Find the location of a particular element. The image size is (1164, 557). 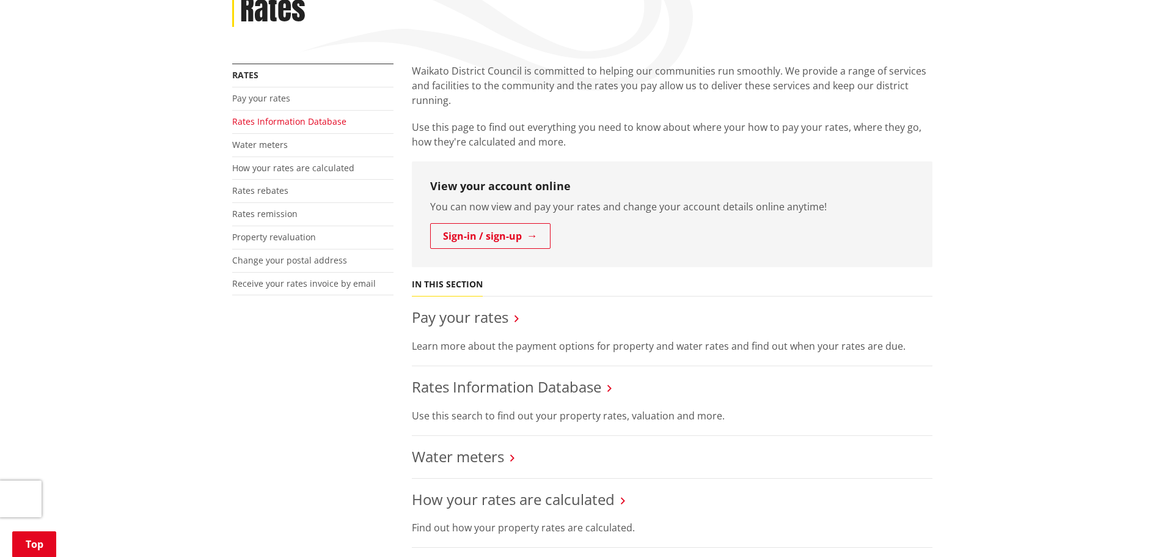

p: Find out how your property rates are calculated. is located at coordinates (672, 527).